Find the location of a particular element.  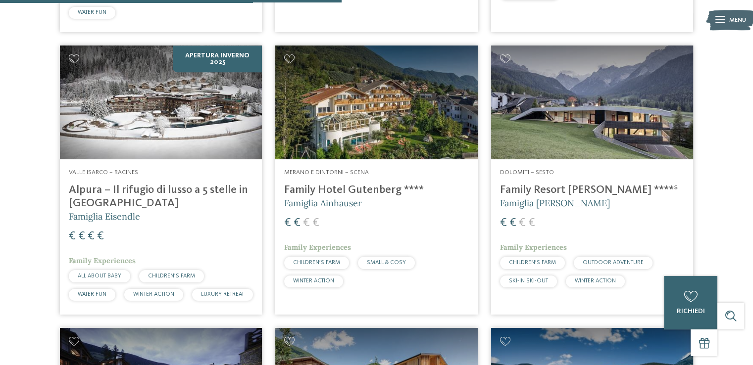

span: SMALL & COSY is located at coordinates (386, 263).